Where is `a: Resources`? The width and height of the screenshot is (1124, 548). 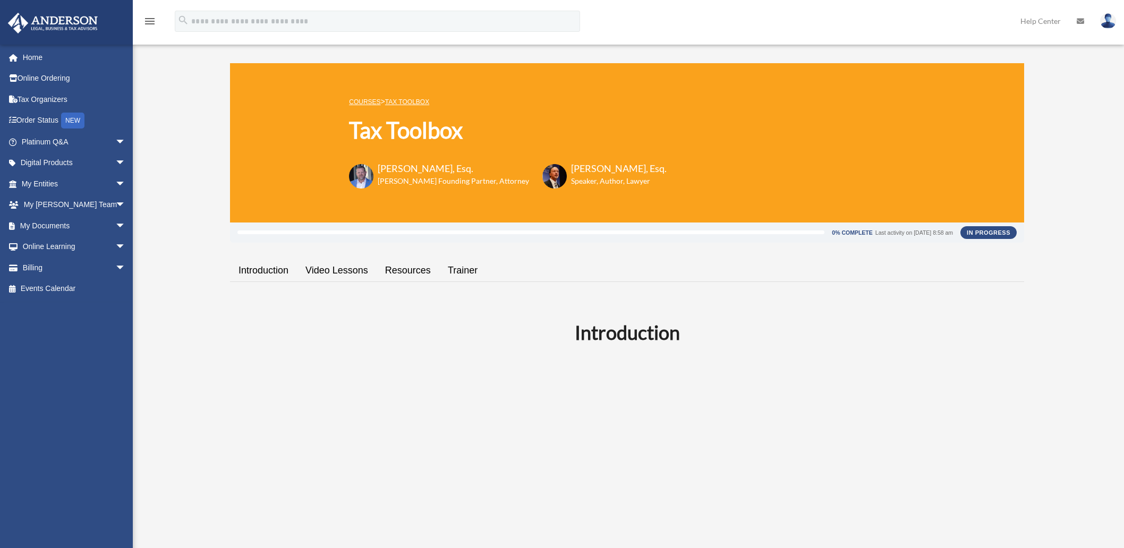
a: Resources is located at coordinates (408, 270).